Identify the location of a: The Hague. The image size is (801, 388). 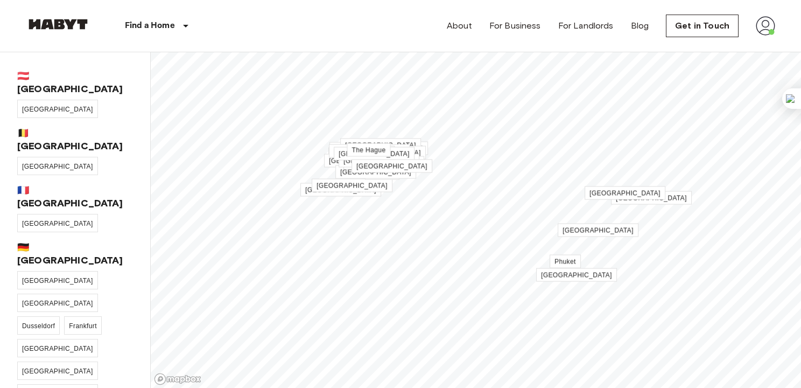
(369, 150).